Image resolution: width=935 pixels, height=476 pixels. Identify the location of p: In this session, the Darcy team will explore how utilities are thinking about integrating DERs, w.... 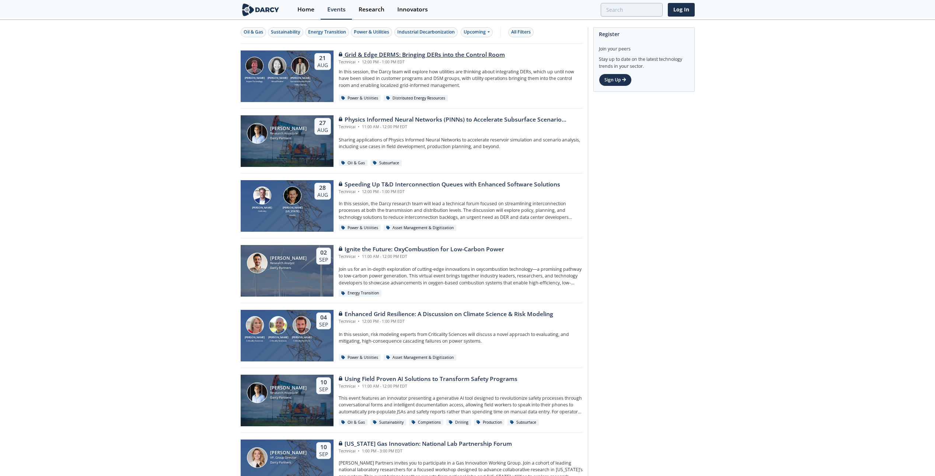
(461, 79).